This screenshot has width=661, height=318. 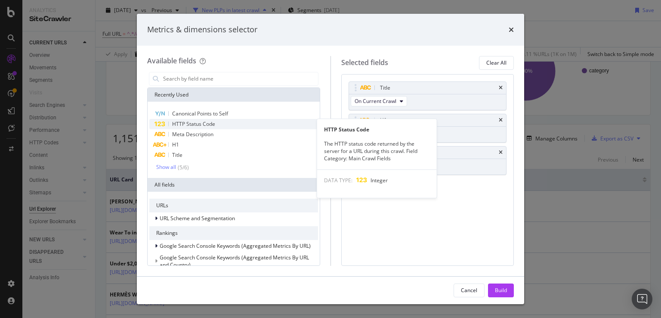 I want to click on span: Meta Description, so click(x=193, y=134).